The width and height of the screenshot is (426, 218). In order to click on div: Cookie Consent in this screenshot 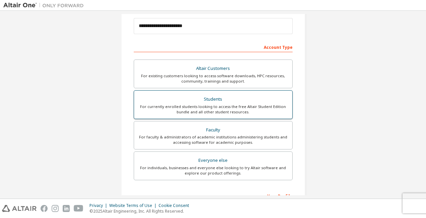, I will do `click(175, 206)`.